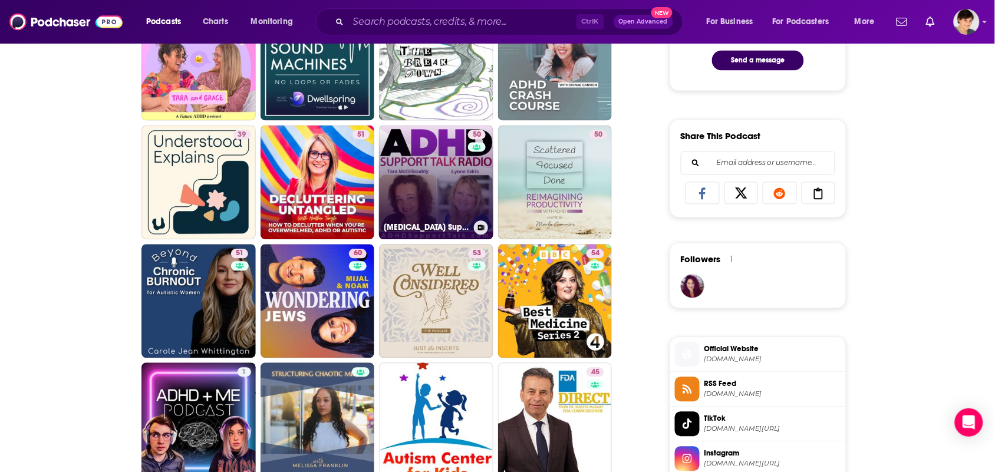 Image resolution: width=995 pixels, height=472 pixels. Describe the element at coordinates (773, 394) in the screenshot. I see `span: feed.podbean.com` at that location.